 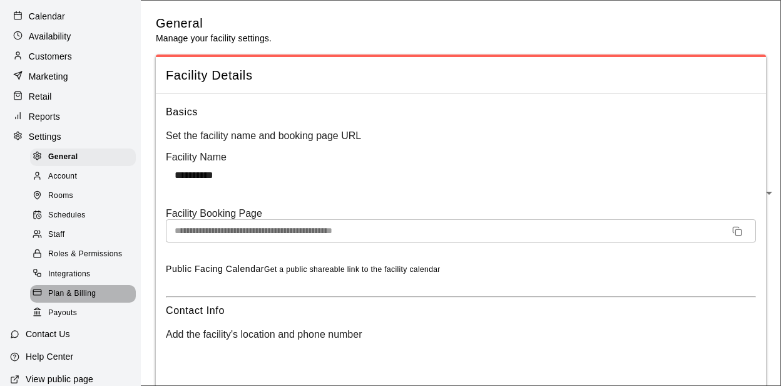 I want to click on p: Set the facility name and booking page URL, so click(x=461, y=136).